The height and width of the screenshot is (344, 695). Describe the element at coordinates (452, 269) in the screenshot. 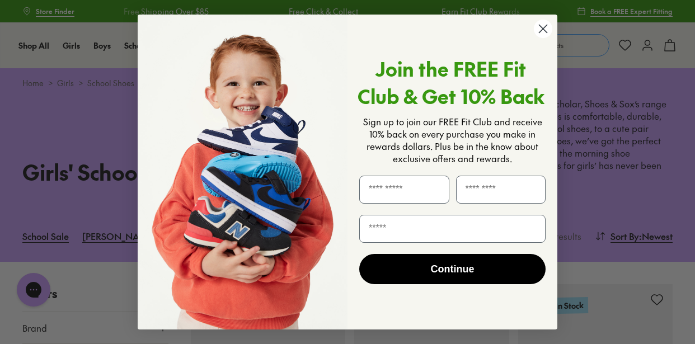

I see `button: Continue` at that location.